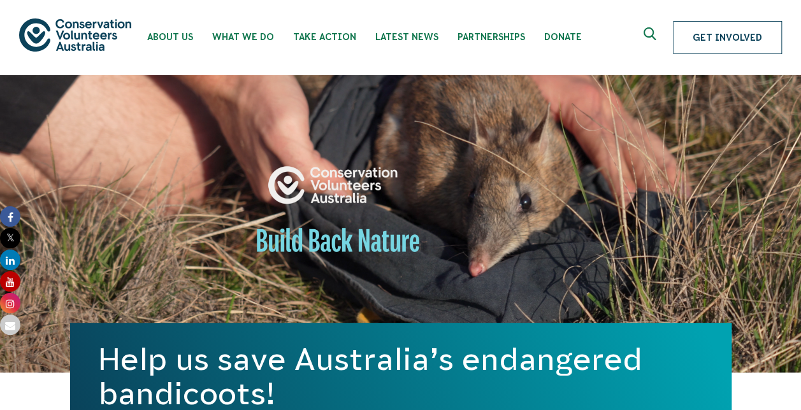  Describe the element at coordinates (324, 37) in the screenshot. I see `span: Take Action` at that location.